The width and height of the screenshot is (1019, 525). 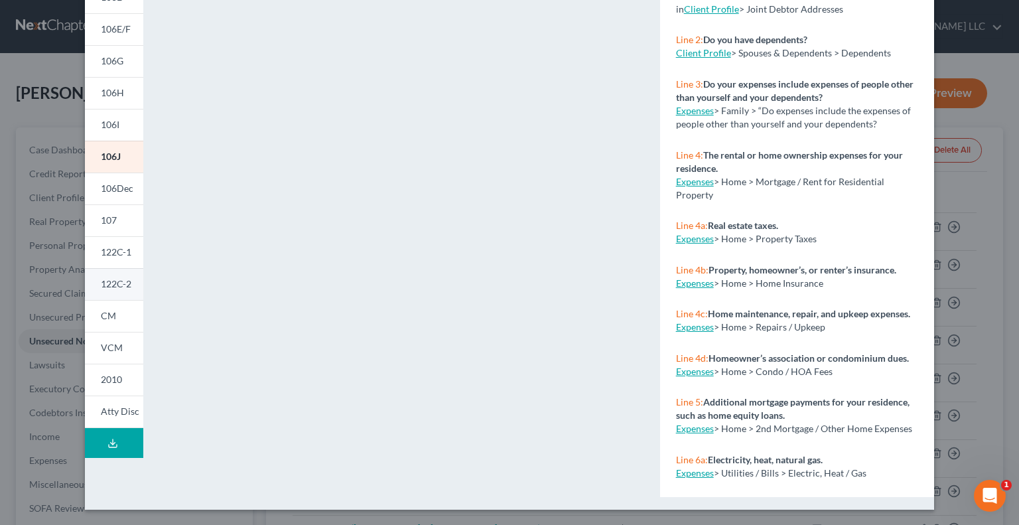 I want to click on a: 2010, so click(x=114, y=379).